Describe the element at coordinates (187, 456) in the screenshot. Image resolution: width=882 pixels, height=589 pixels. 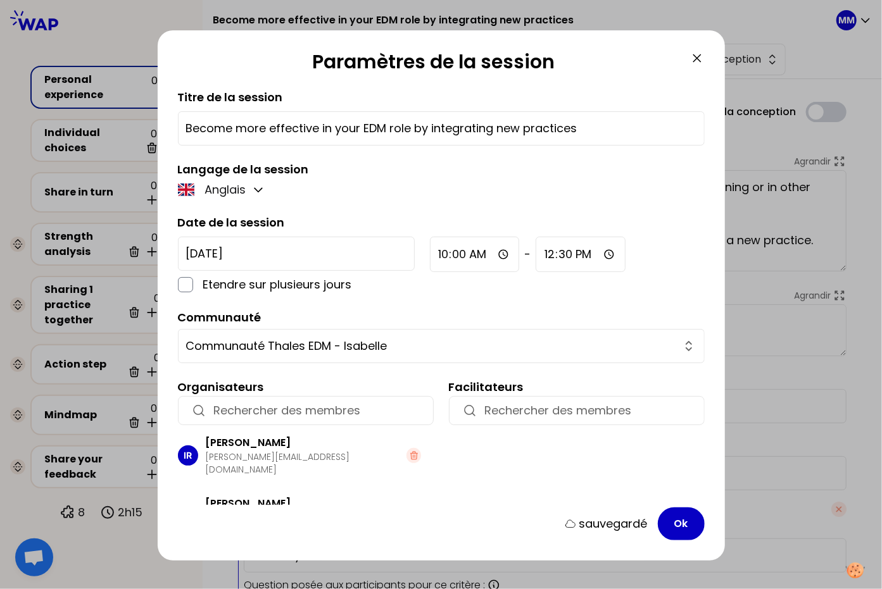
I see `p: IR` at that location.